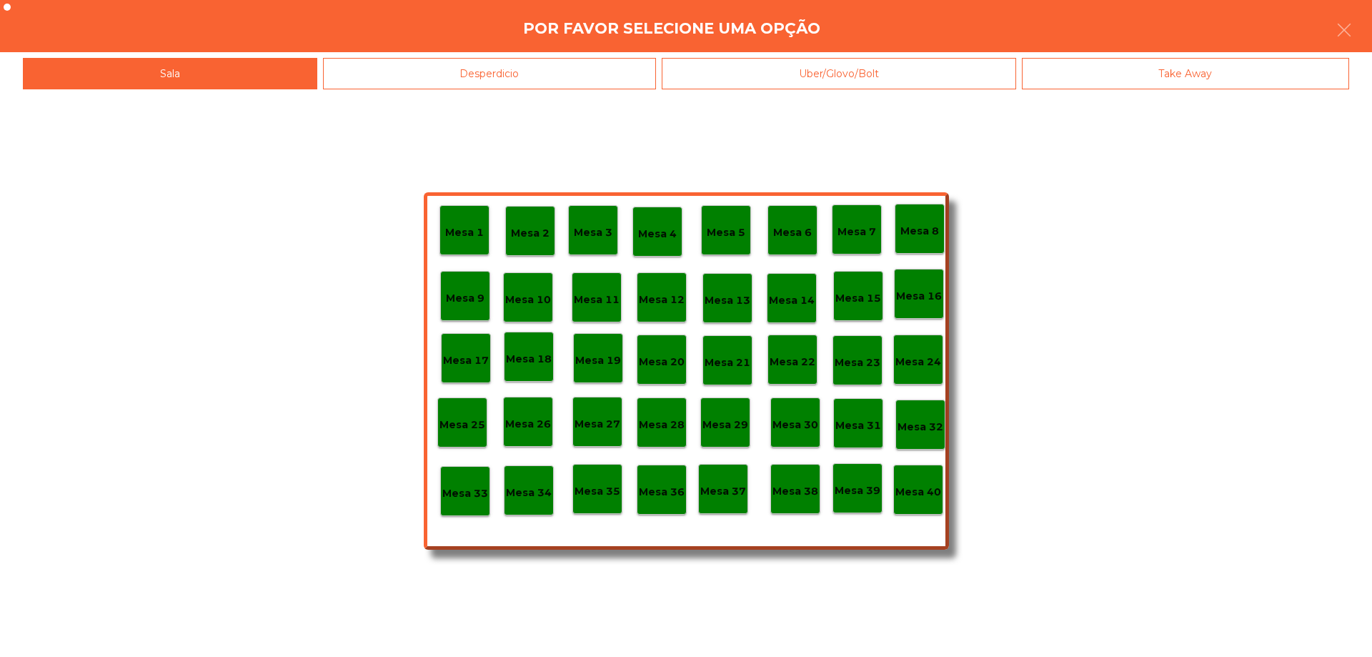 The height and width of the screenshot is (657, 1372). Describe the element at coordinates (727, 362) in the screenshot. I see `p: Mesa 21` at that location.